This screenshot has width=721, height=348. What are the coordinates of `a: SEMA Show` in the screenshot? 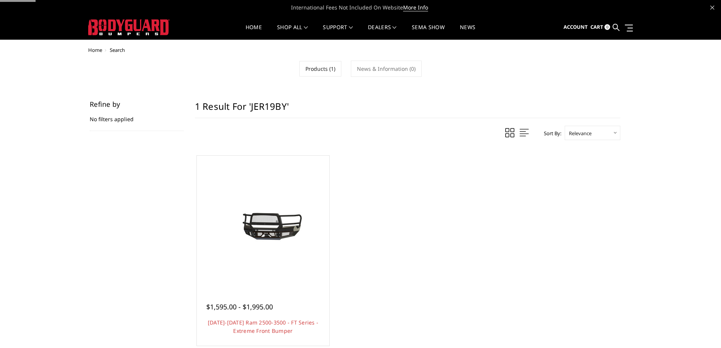 It's located at (428, 32).